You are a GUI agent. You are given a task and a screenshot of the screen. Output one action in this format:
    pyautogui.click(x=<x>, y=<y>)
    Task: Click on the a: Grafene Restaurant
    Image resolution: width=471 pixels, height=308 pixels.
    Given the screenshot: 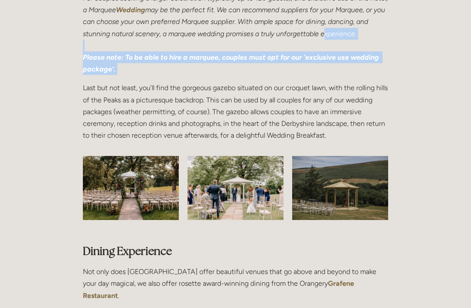 What is the action you would take?
    pyautogui.click(x=219, y=289)
    